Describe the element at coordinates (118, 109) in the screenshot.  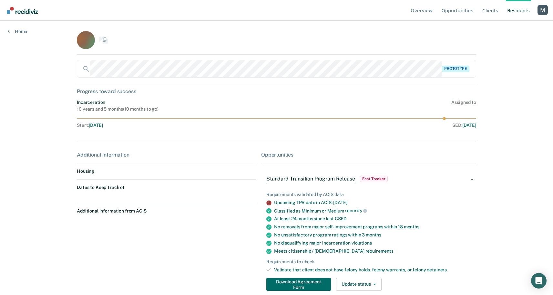
I see `div: 10 years and 5 months ( 10 months to go )` at that location.